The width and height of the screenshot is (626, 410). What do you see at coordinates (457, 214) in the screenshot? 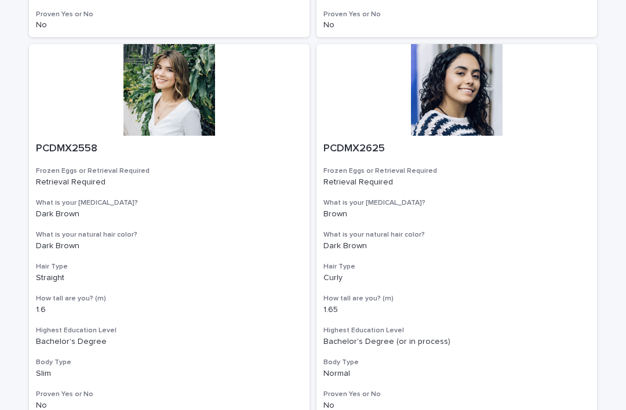
I see `p: Brown` at bounding box center [457, 214].